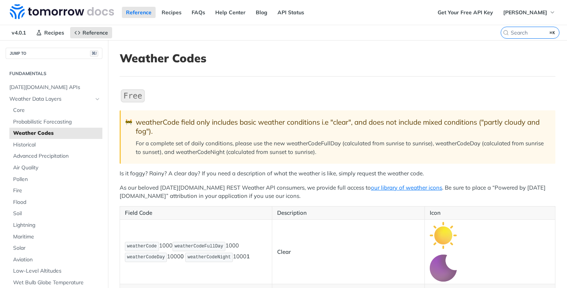  What do you see at coordinates (291, 12) in the screenshot?
I see `a: API Status` at bounding box center [291, 12].